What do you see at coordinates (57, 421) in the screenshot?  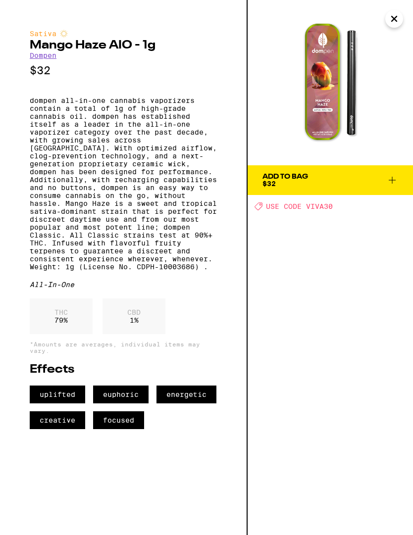 I see `span: creative` at bounding box center [57, 421].